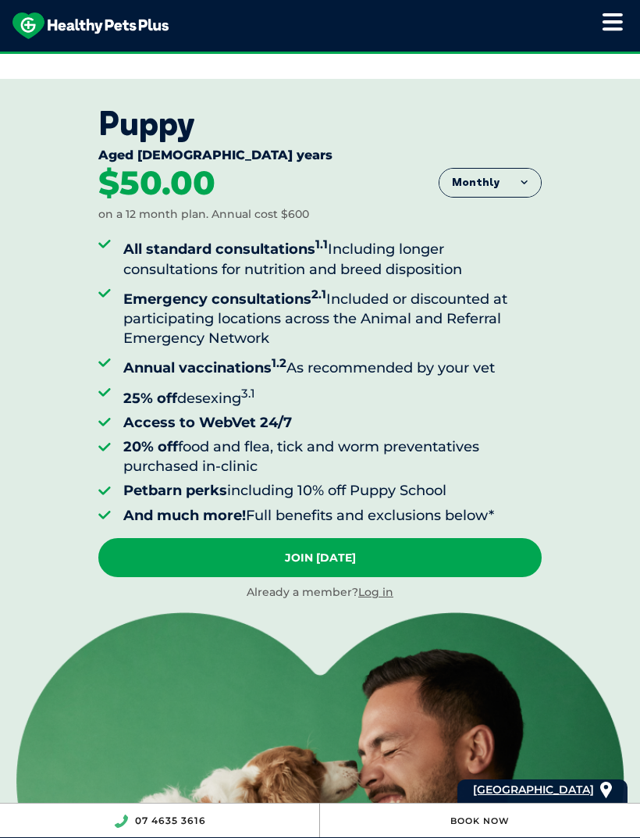 The height and width of the screenshot is (838, 640). I want to click on li: including 10% off Puppy School, so click(333, 490).